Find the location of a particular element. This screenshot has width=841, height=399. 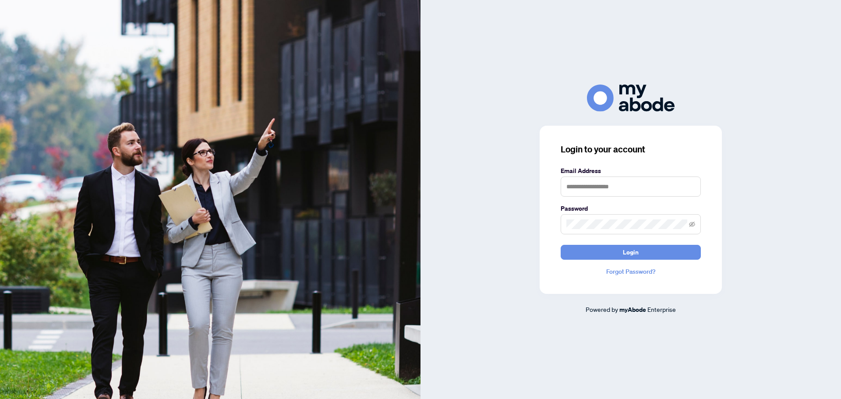

span: Login is located at coordinates (631, 252).